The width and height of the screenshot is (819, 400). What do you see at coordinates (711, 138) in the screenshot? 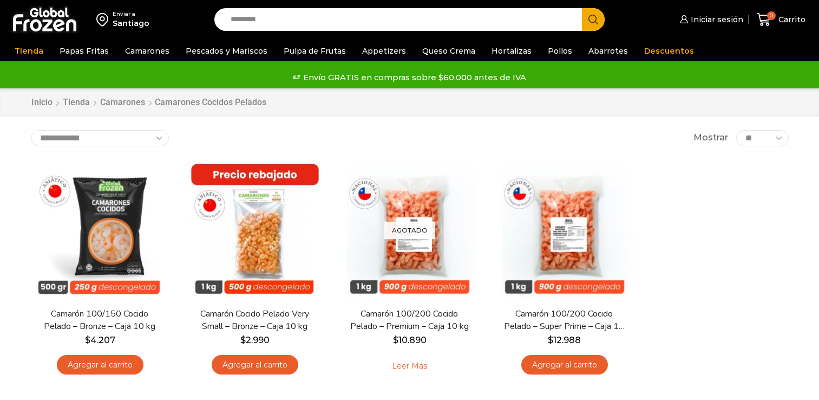
I see `span: Mostrar` at bounding box center [711, 138].